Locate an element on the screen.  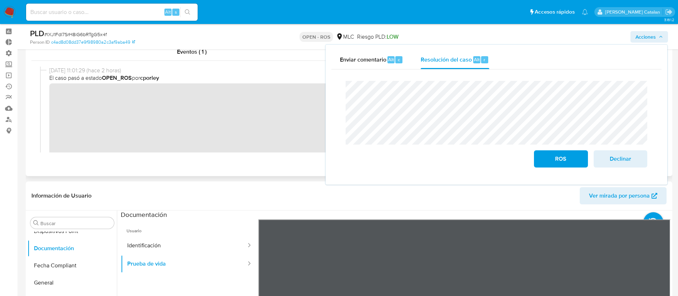
a: Notificaciones is located at coordinates (585, 12).